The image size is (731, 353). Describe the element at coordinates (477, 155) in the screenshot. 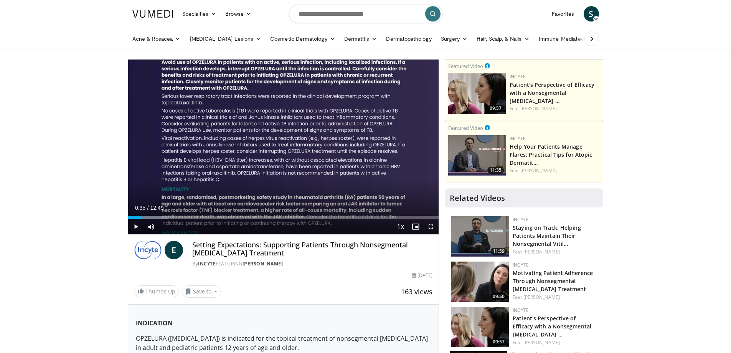

I see `img: 601112bd-de26-4187-b266-f7c9c3587f14.png.150x105_q85_crop-smart_upscale.jpg` at that location.